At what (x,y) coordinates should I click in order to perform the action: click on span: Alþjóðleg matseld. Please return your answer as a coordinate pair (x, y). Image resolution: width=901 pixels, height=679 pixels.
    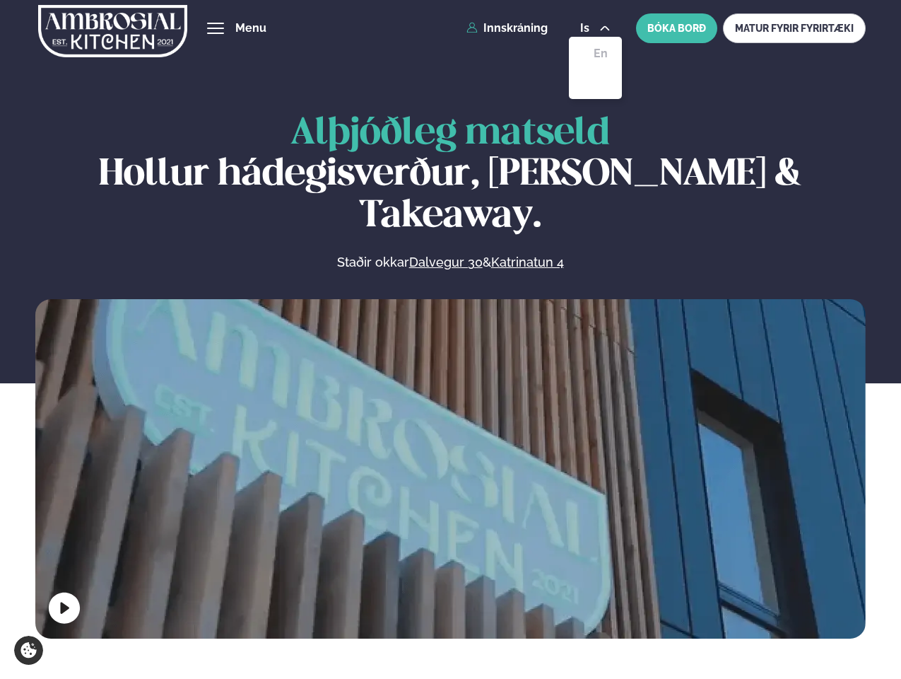
    Looking at the image, I should click on (450, 134).